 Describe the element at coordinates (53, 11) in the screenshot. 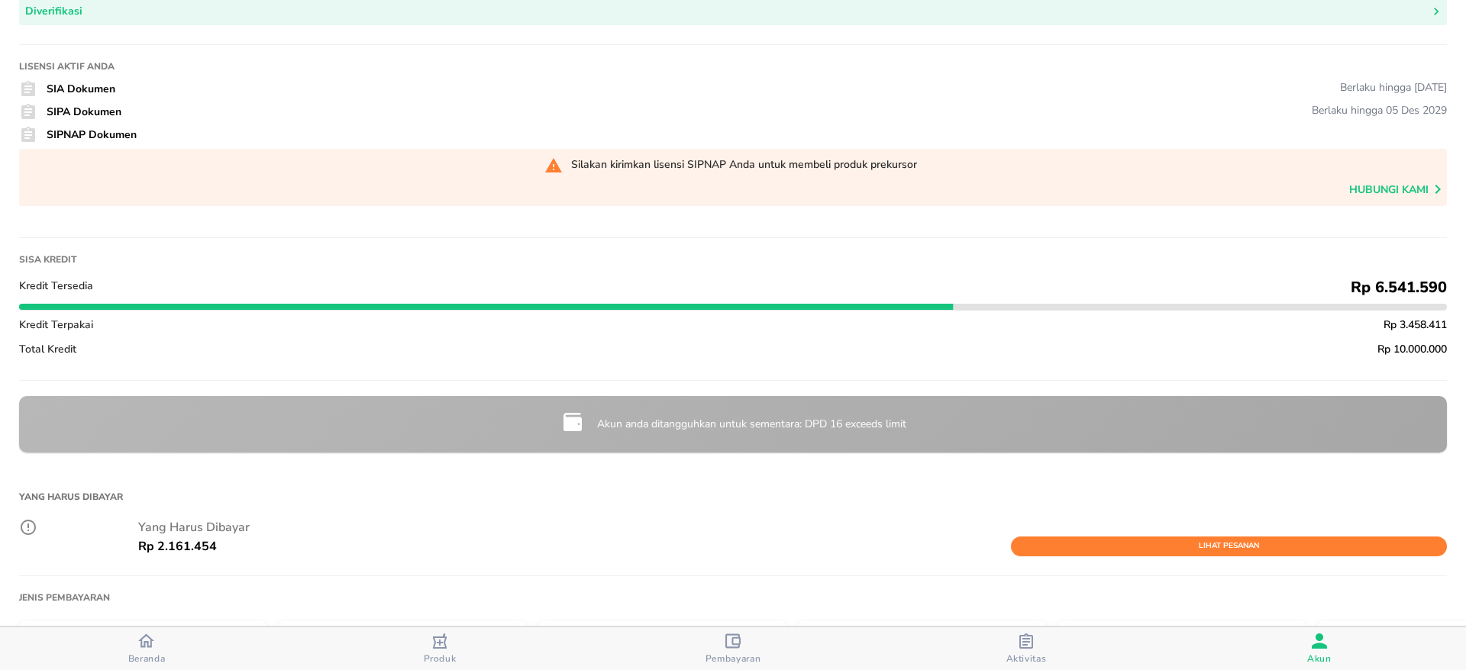

I see `div: Diverifikasi` at that location.